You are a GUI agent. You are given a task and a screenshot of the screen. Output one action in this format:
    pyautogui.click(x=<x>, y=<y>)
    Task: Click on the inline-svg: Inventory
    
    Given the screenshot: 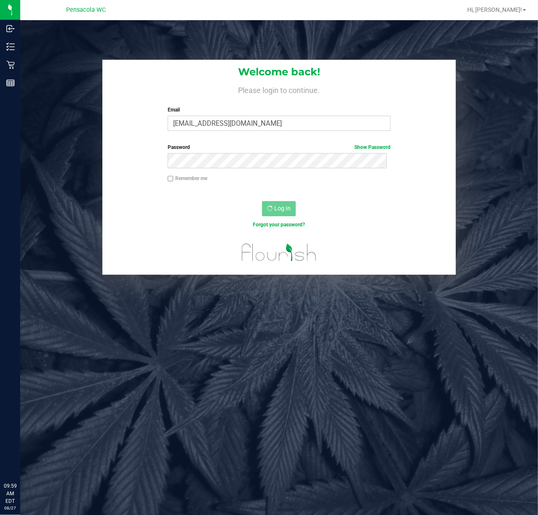 What is the action you would take?
    pyautogui.click(x=11, y=47)
    